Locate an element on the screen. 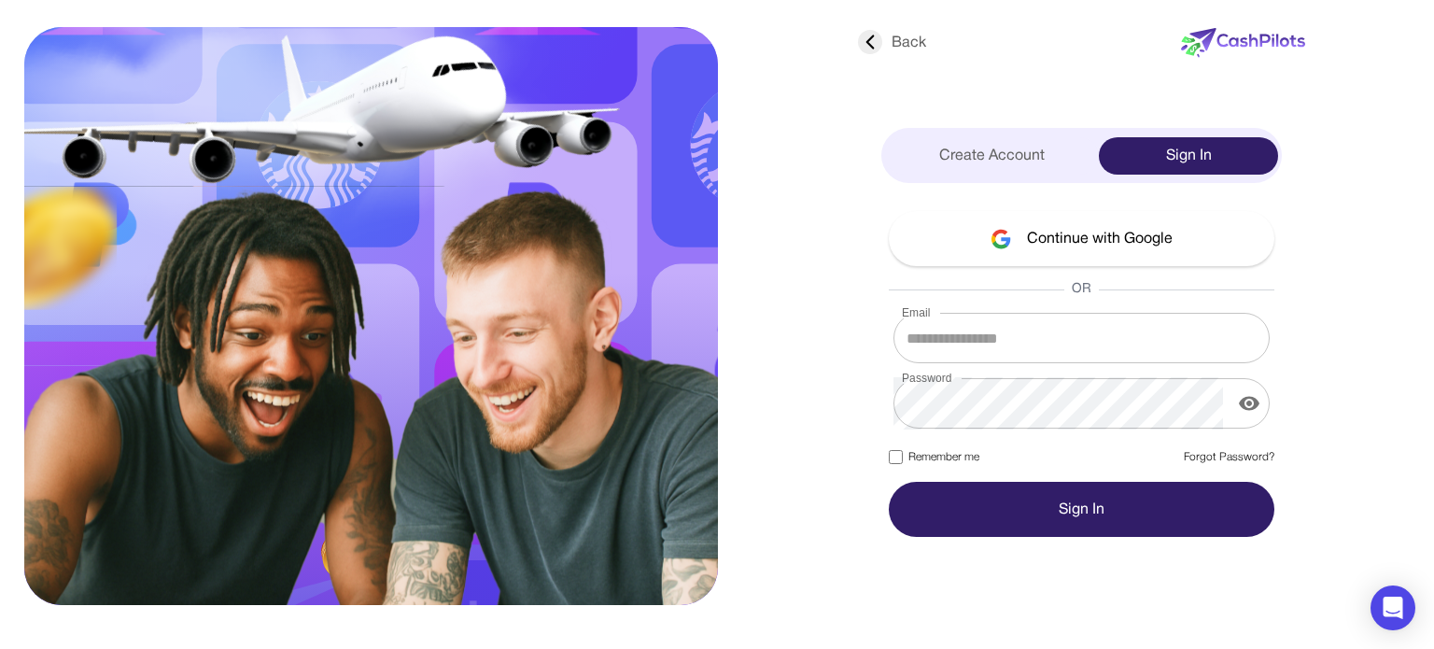 This screenshot has height=649, width=1434. button: Continue with Google is located at coordinates (1081, 238).